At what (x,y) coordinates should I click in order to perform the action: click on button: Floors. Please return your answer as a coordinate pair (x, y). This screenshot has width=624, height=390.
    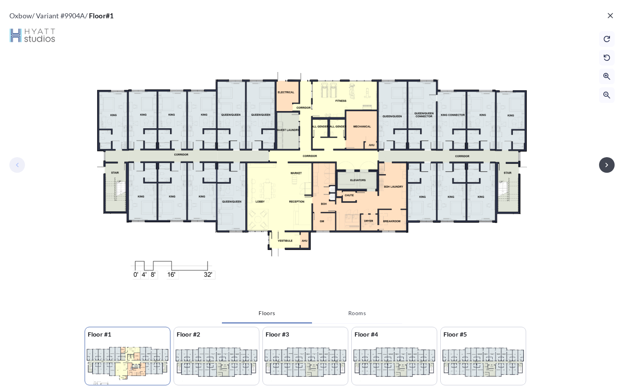
    Looking at the image, I should click on (267, 314).